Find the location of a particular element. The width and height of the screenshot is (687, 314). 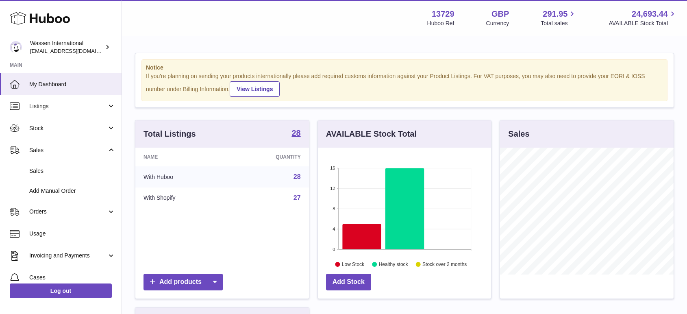

span: Invoicing and Payments is located at coordinates (68, 255).